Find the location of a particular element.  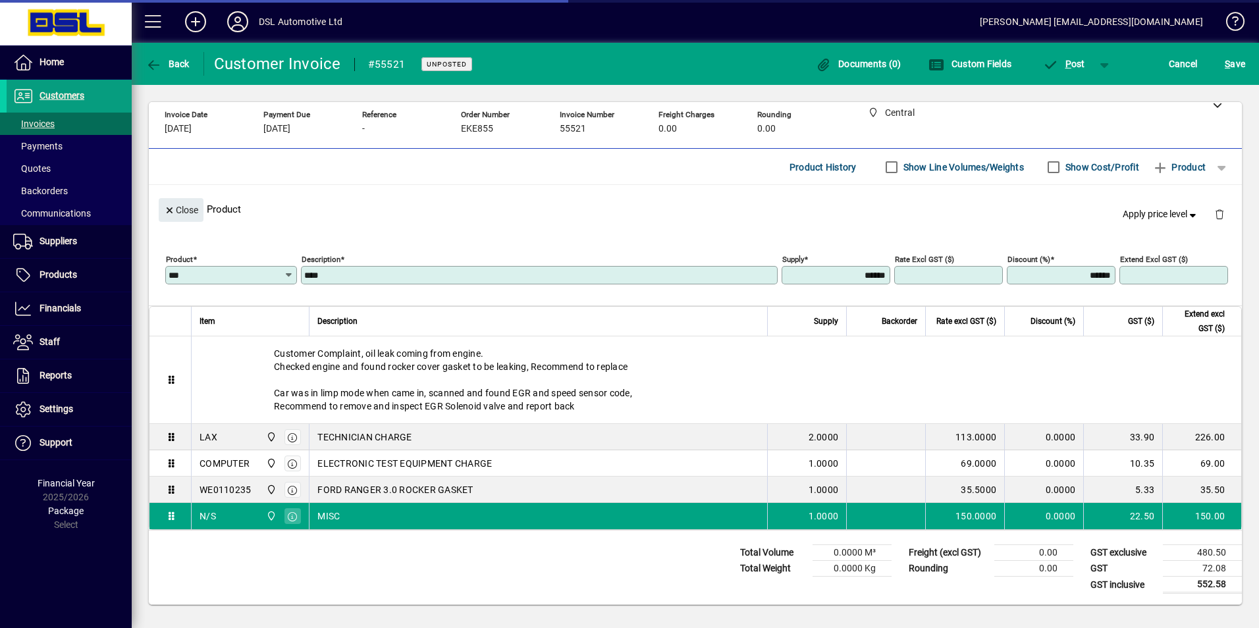

button: Documents (0) is located at coordinates (859, 64).